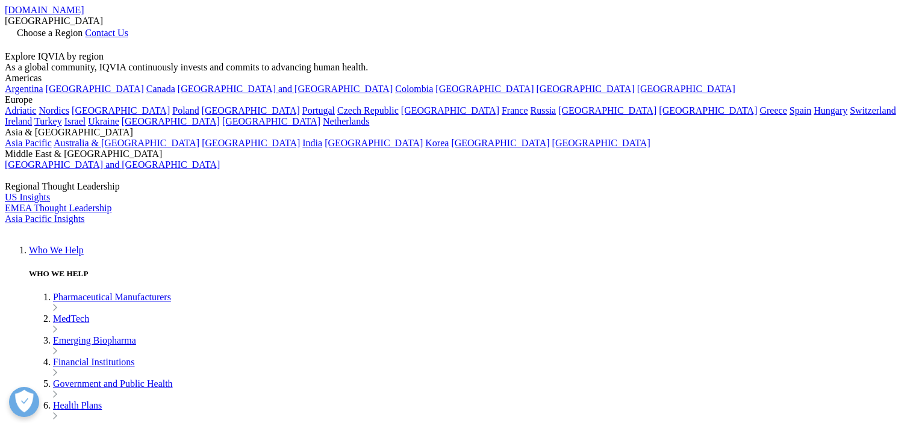 Image resolution: width=916 pixels, height=423 pixels. Describe the element at coordinates (800, 110) in the screenshot. I see `a: Spain` at that location.